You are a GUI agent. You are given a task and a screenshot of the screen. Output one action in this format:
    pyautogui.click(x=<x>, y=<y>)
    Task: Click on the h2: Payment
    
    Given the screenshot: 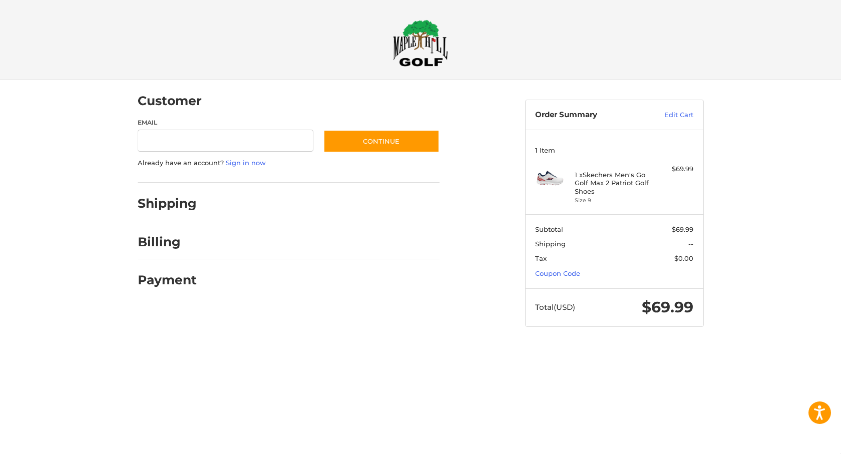 What is the action you would take?
    pyautogui.click(x=167, y=280)
    